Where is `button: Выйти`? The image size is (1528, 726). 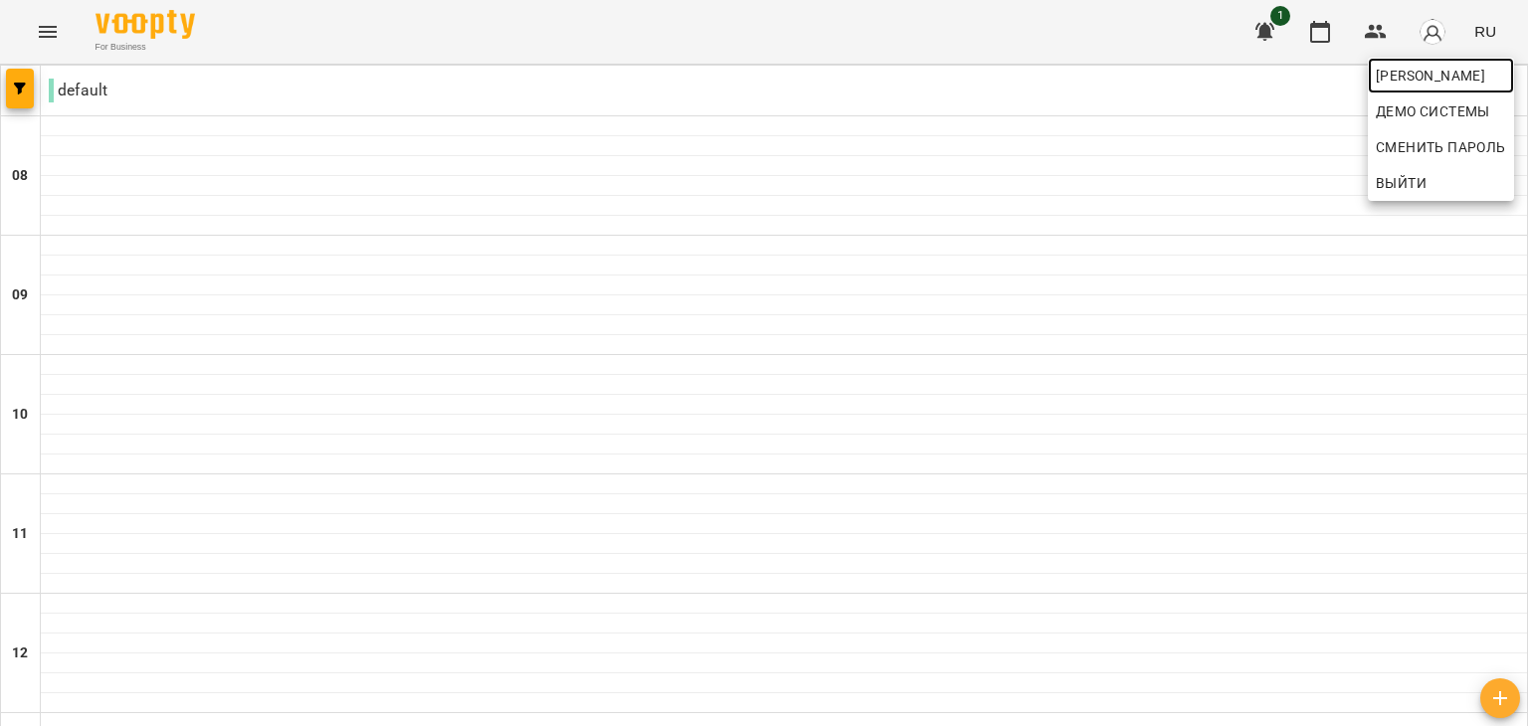
button: Выйти is located at coordinates (1440, 183).